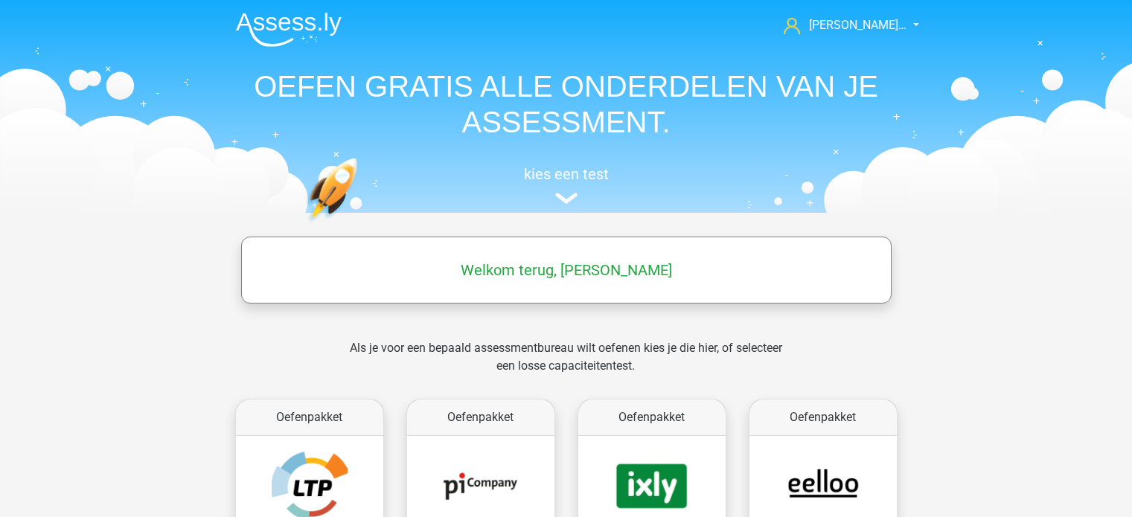 The image size is (1132, 517). I want to click on h1: OEFEN GRATIS ALLE ONDERDELEN VAN JE ASSESSMENT., so click(566, 104).